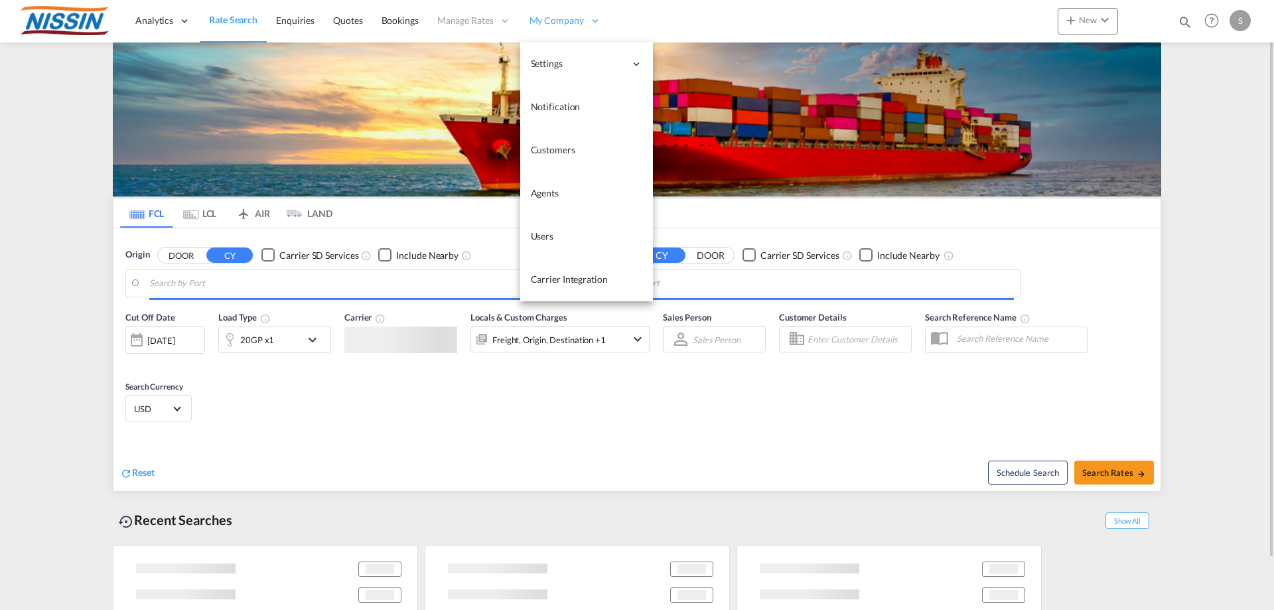  Describe the element at coordinates (587, 64) in the screenshot. I see `div: Settings` at that location.